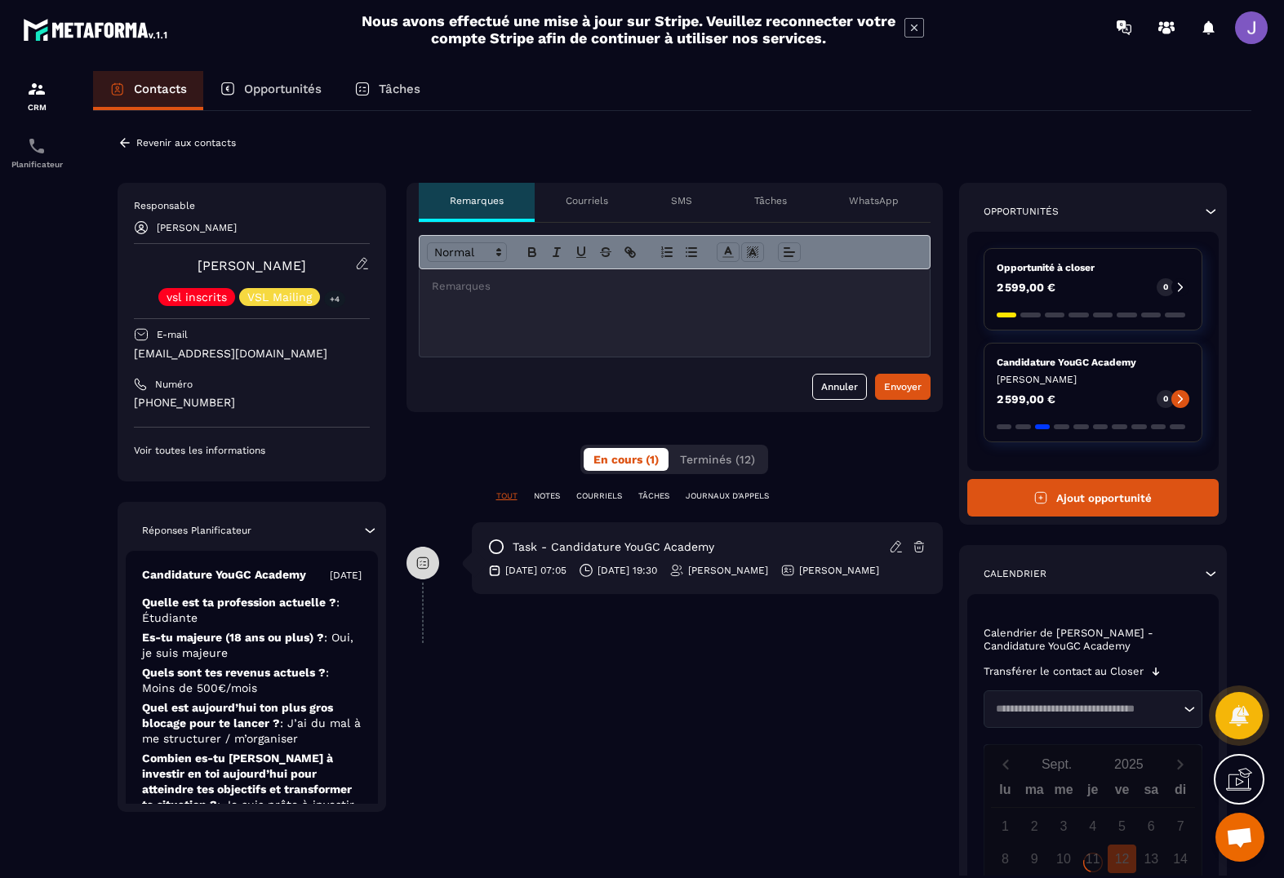 The width and height of the screenshot is (1284, 878). Describe the element at coordinates (251, 451) in the screenshot. I see `p: Voir toutes les informations` at that location.